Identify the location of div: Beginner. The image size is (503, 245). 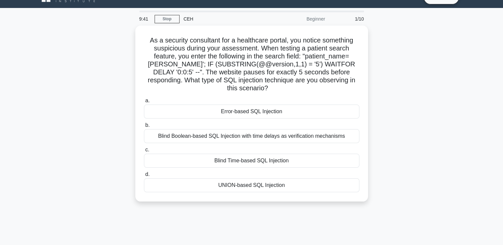
(300, 19).